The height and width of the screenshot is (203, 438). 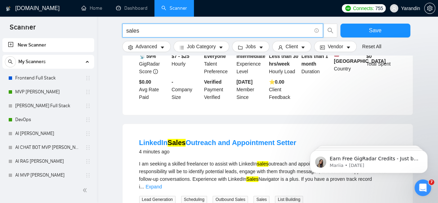 What do you see at coordinates (154, 89) in the screenshot?
I see `div: Avg Rate Paid` at bounding box center [154, 89].